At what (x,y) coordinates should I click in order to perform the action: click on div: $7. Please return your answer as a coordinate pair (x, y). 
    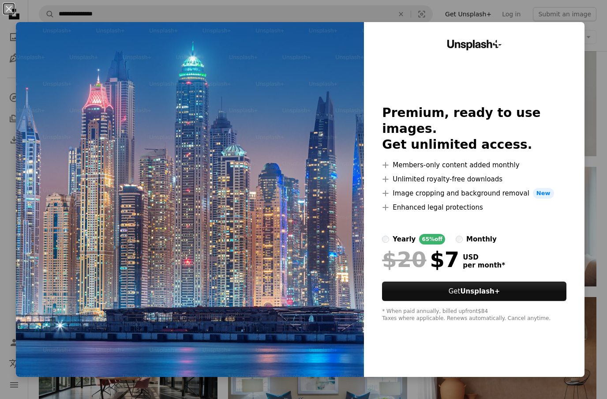
    Looking at the image, I should click on (420, 259).